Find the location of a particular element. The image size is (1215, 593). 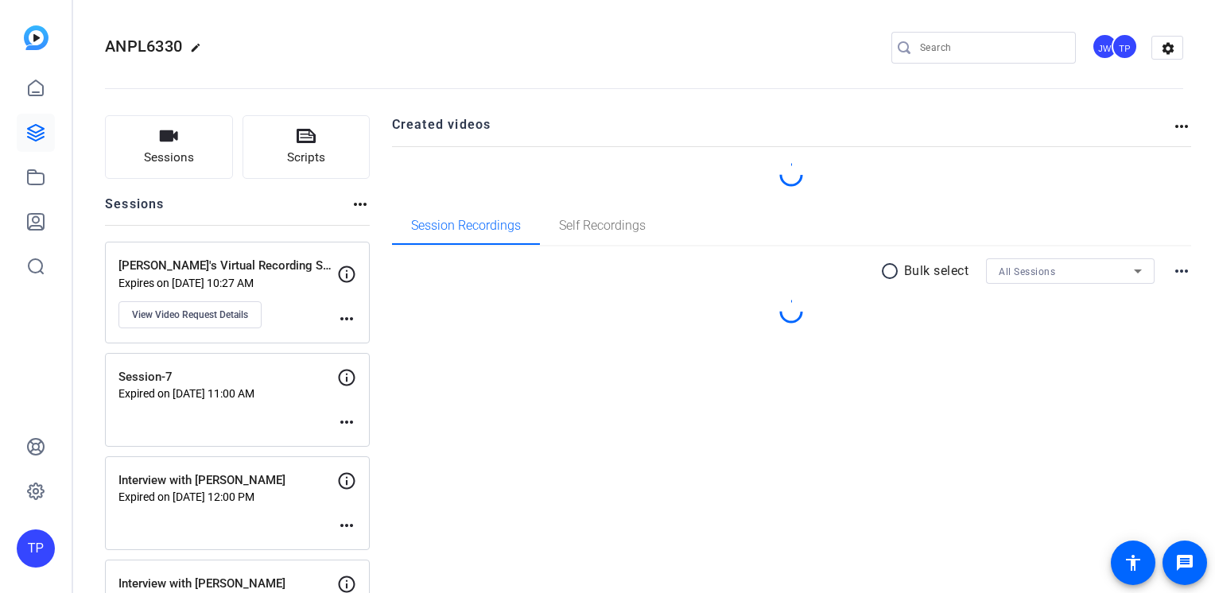

div: JW is located at coordinates (1104, 46).